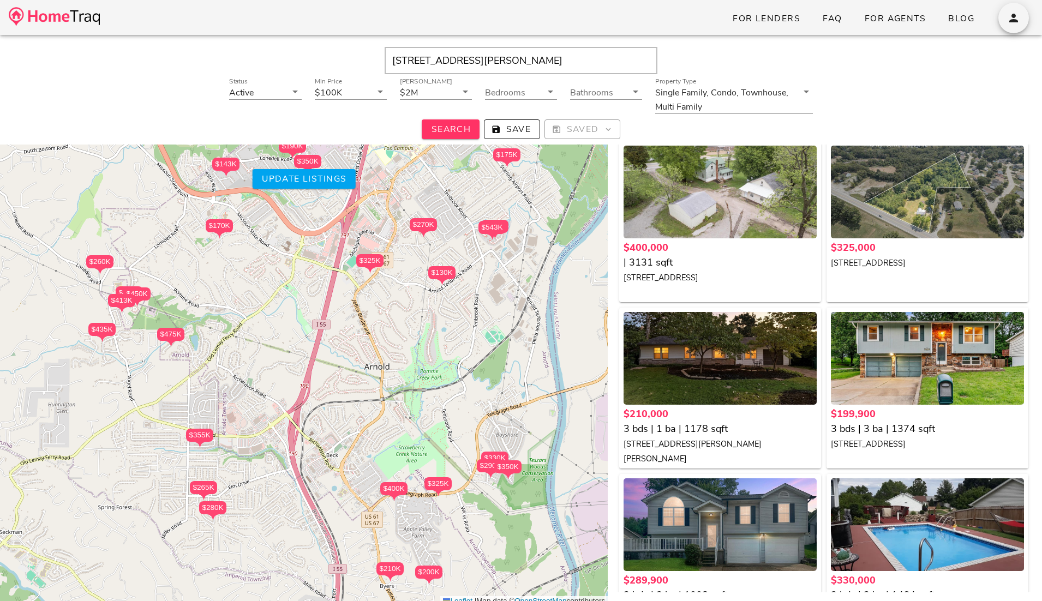  Describe the element at coordinates (606, 92) in the screenshot. I see `div: Bathrooms` at that location.